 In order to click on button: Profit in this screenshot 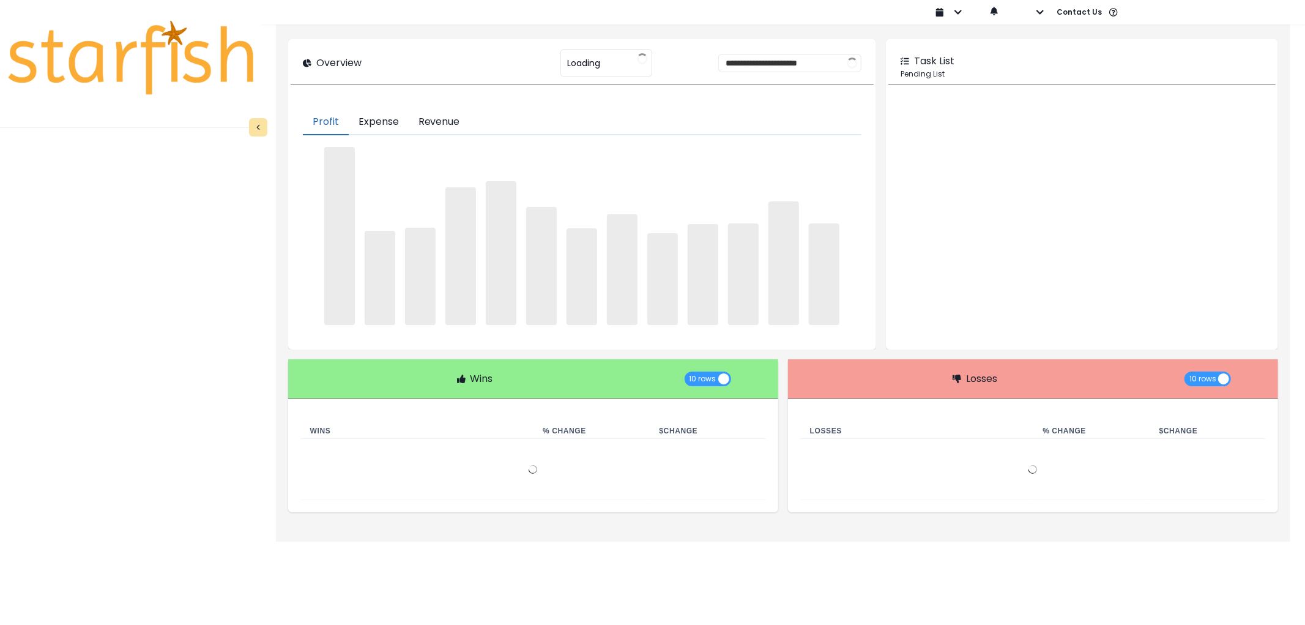, I will do `click(325, 122)`.